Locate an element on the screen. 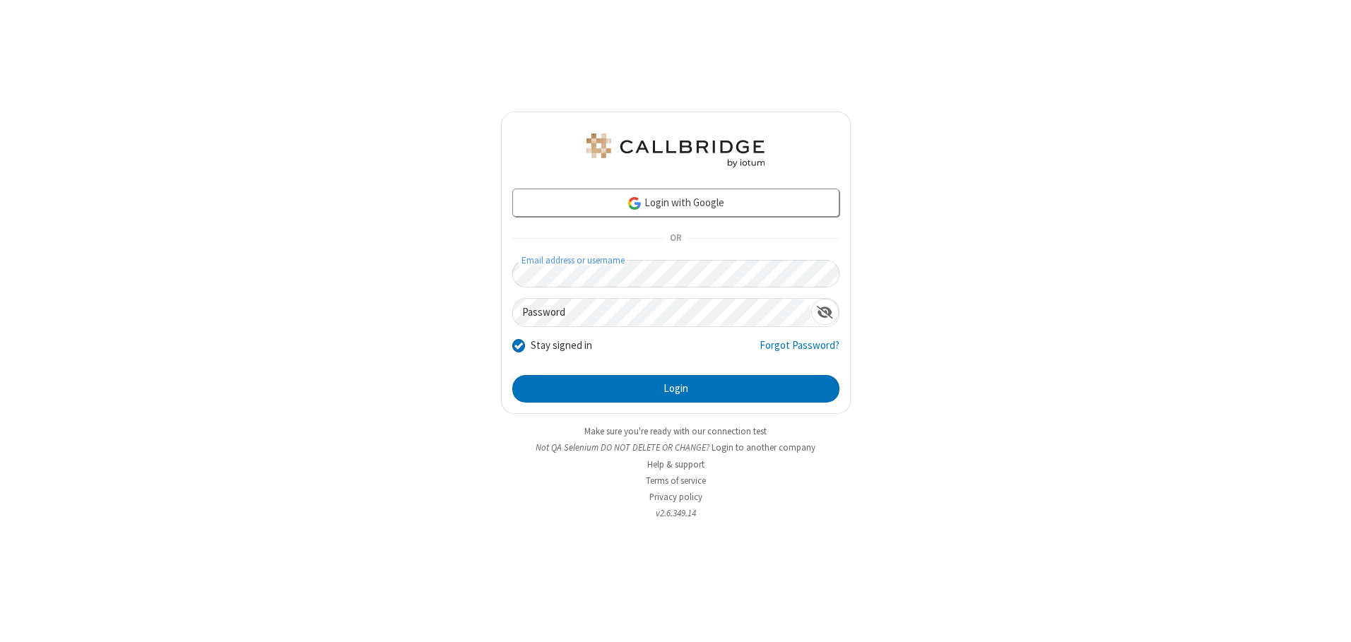 The width and height of the screenshot is (1351, 642). a: Login with Google is located at coordinates (676, 203).